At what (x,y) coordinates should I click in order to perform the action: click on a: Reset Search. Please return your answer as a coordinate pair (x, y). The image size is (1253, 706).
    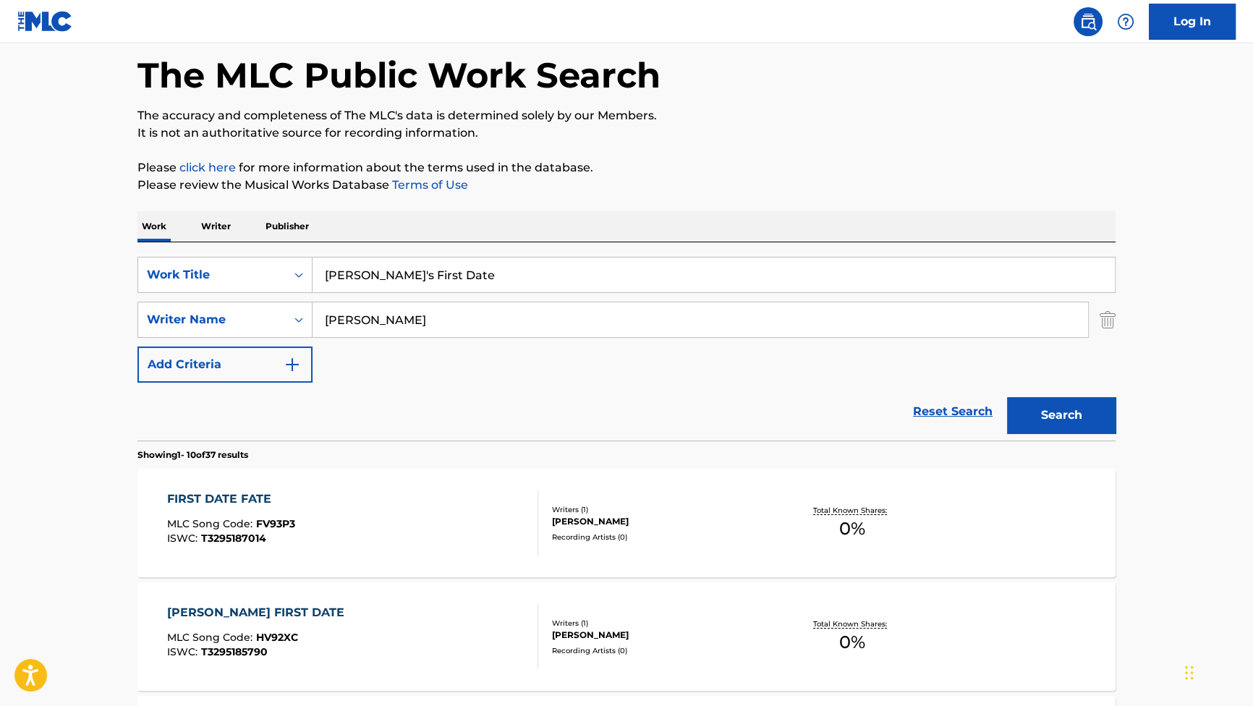
    Looking at the image, I should click on (953, 412).